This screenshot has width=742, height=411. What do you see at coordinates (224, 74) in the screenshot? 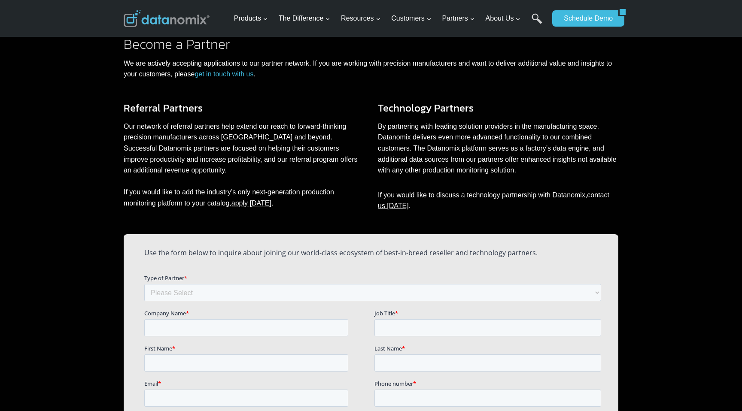
I see `a: get in touch with us` at bounding box center [224, 74].